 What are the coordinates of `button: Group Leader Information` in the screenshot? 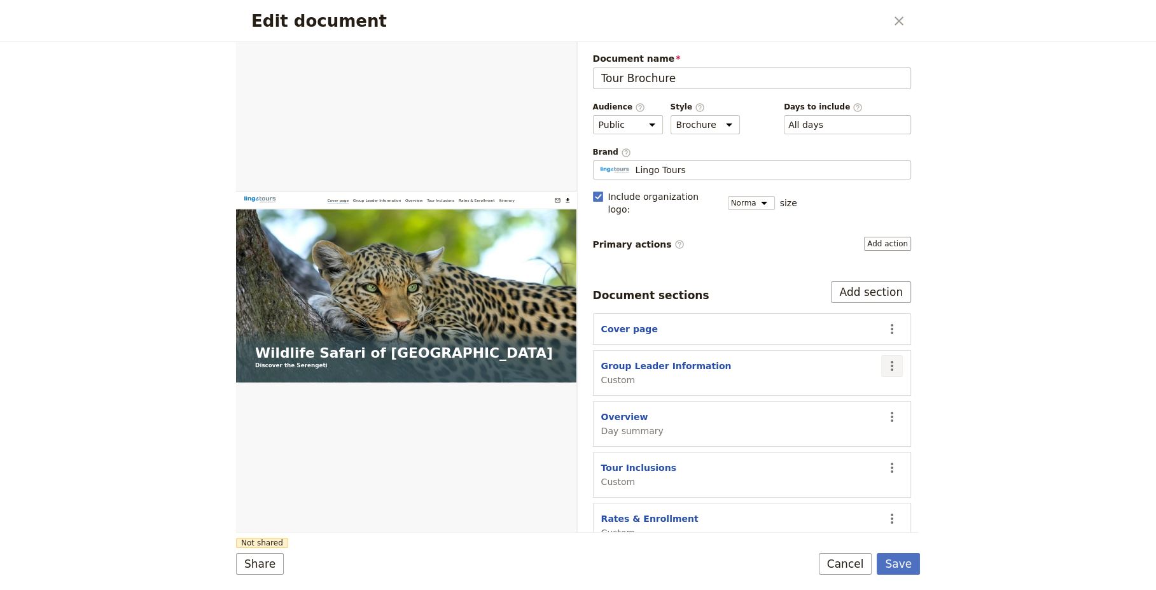 It's located at (666, 366).